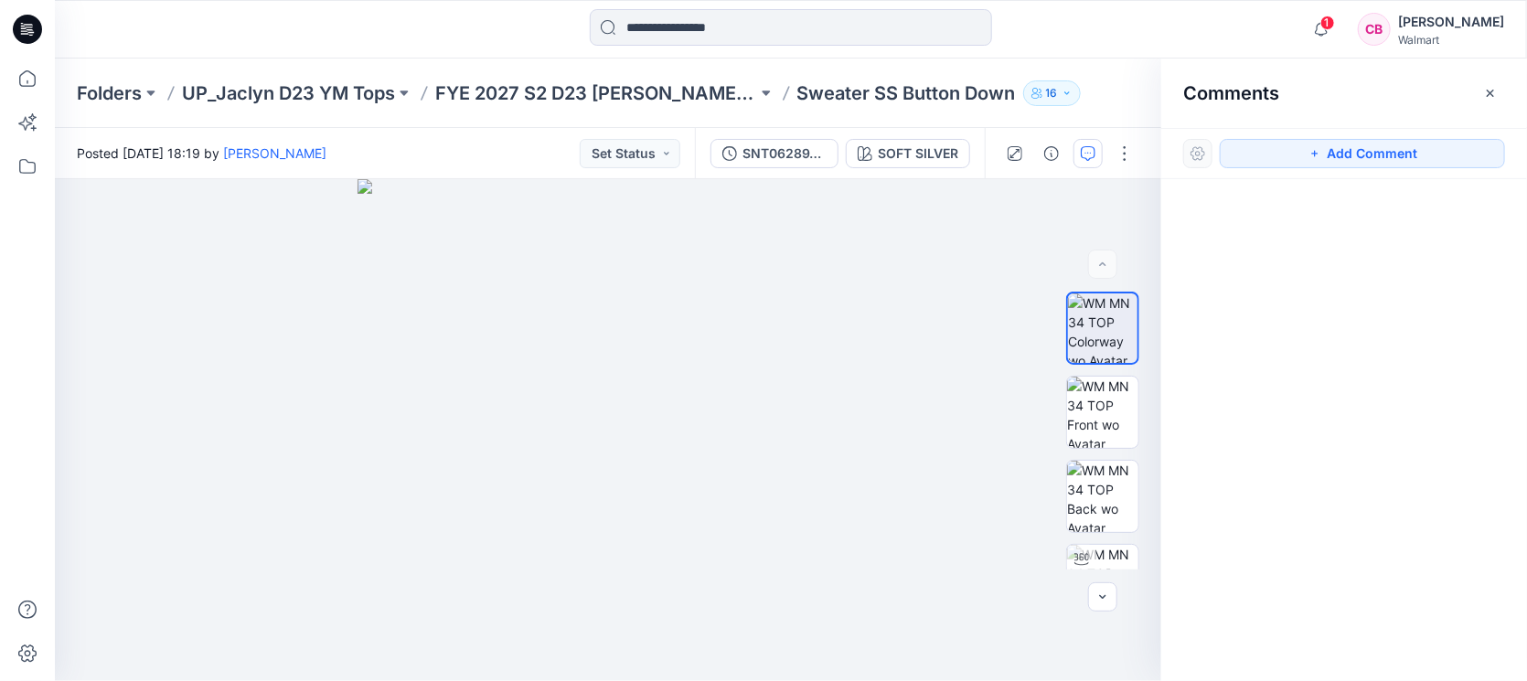 Image resolution: width=1527 pixels, height=681 pixels. Describe the element at coordinates (109, 93) in the screenshot. I see `p: Folders` at that location.